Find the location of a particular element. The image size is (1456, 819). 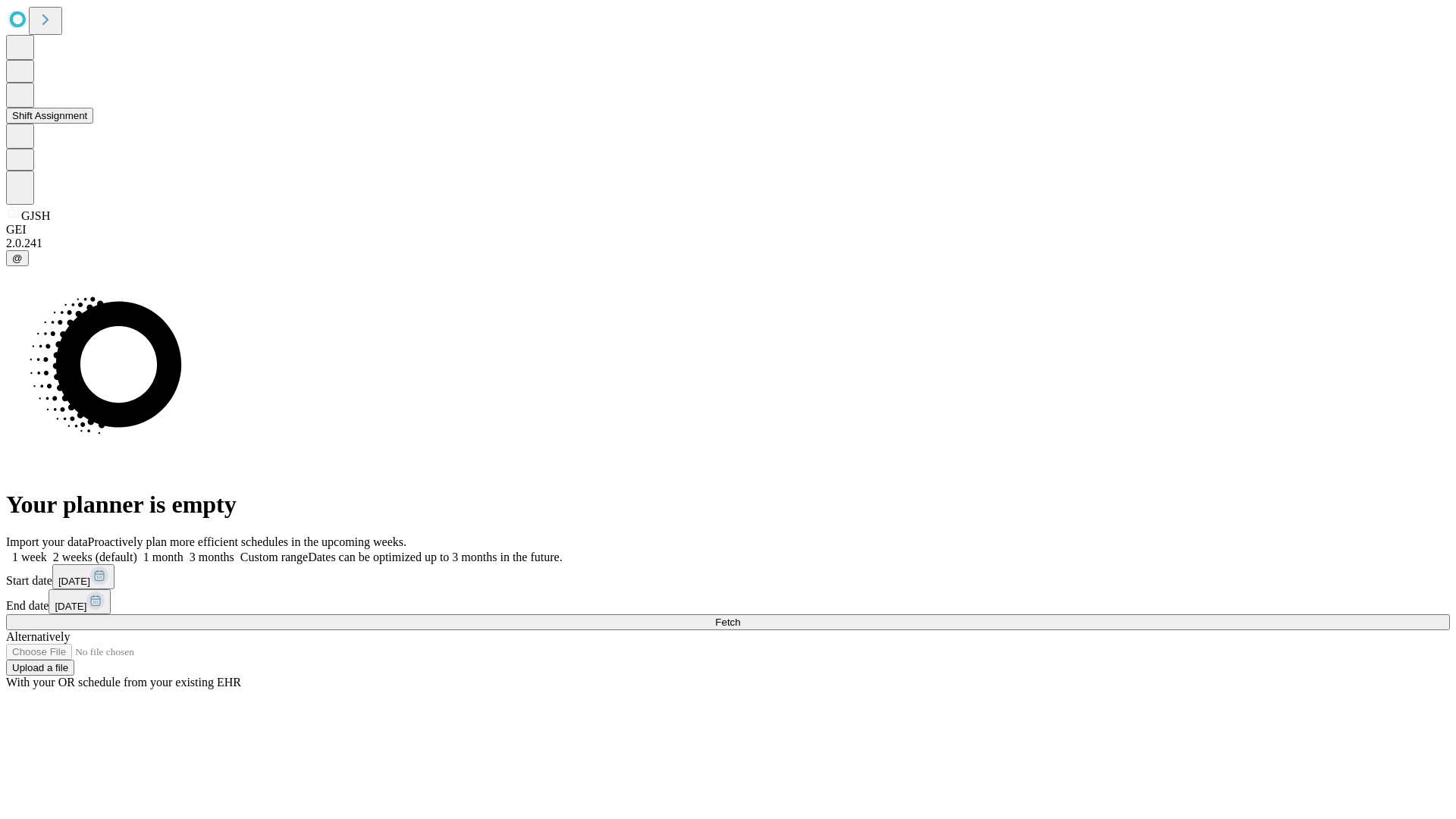

span: Alternatively is located at coordinates (38, 636).